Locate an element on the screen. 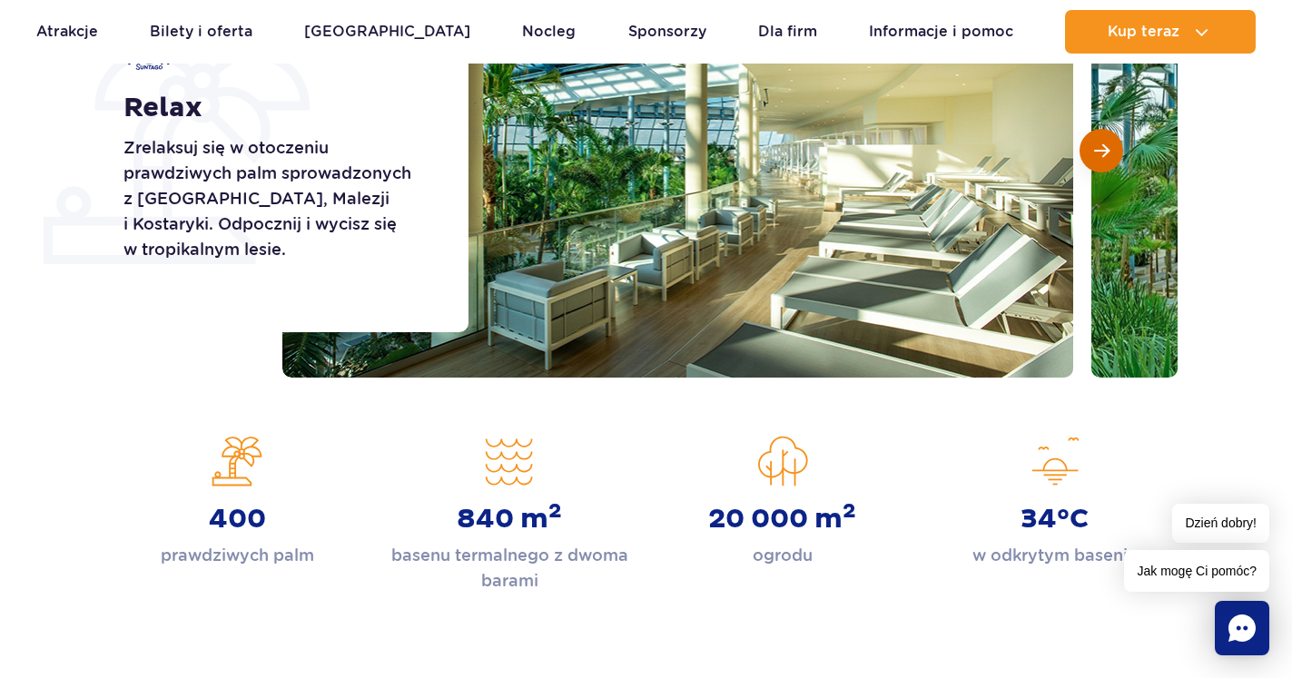  a: Nocleg is located at coordinates (549, 32).